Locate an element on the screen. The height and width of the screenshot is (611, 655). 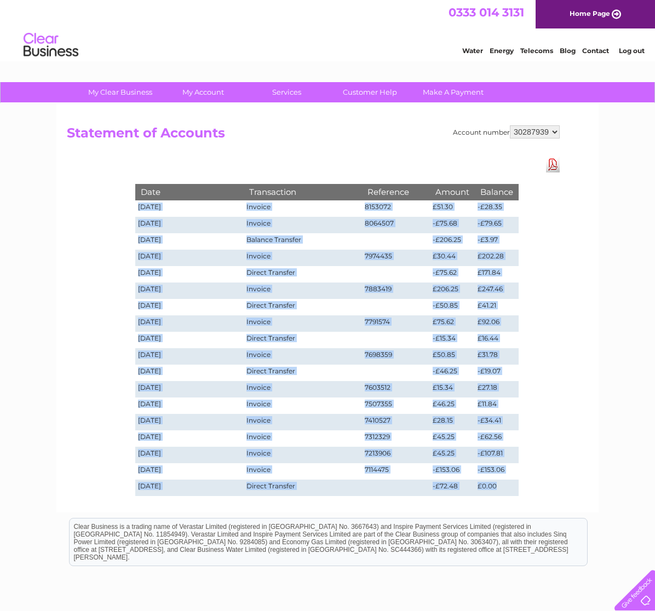
th: Transaction is located at coordinates (303, 192).